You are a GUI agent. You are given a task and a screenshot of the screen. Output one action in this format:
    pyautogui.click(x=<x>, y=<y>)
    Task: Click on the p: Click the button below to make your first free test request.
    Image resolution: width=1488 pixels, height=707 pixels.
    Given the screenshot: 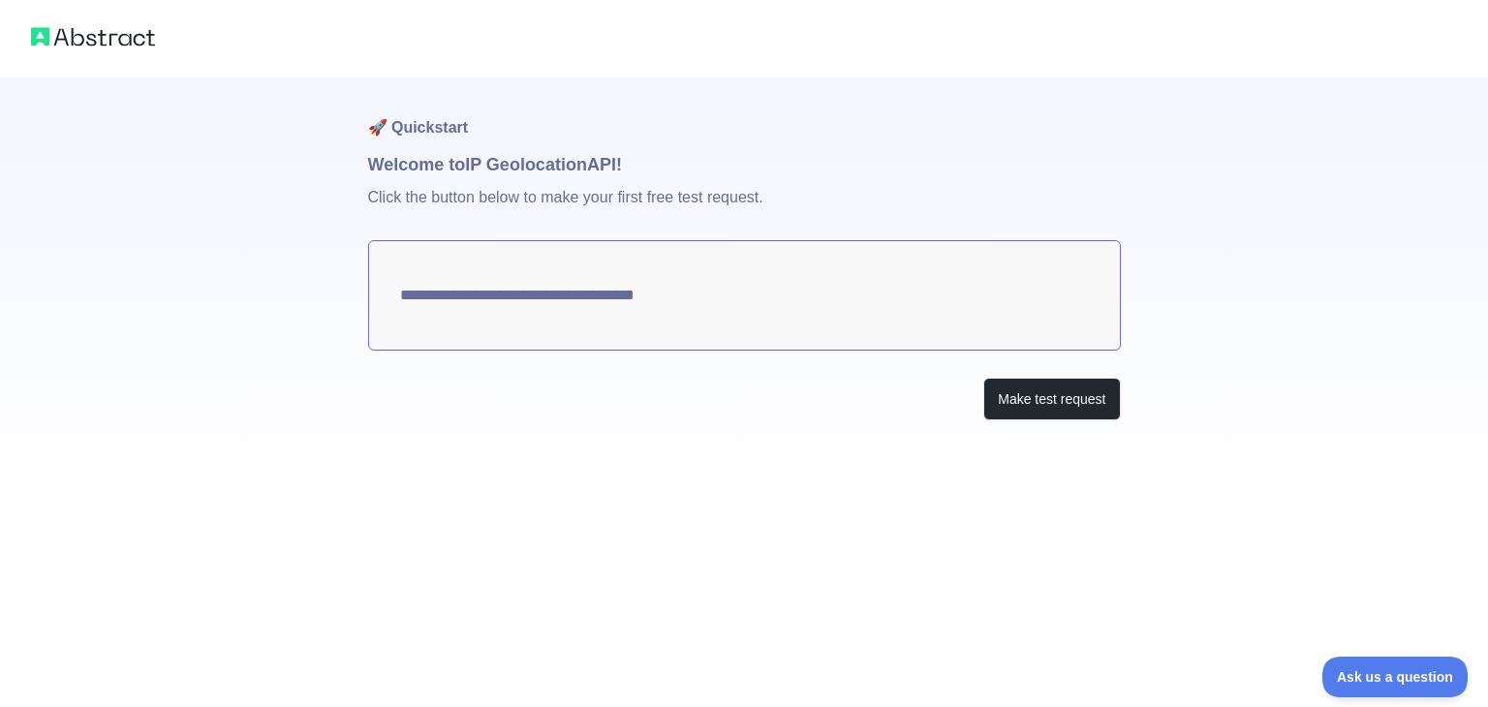 What is the action you would take?
    pyautogui.click(x=744, y=209)
    